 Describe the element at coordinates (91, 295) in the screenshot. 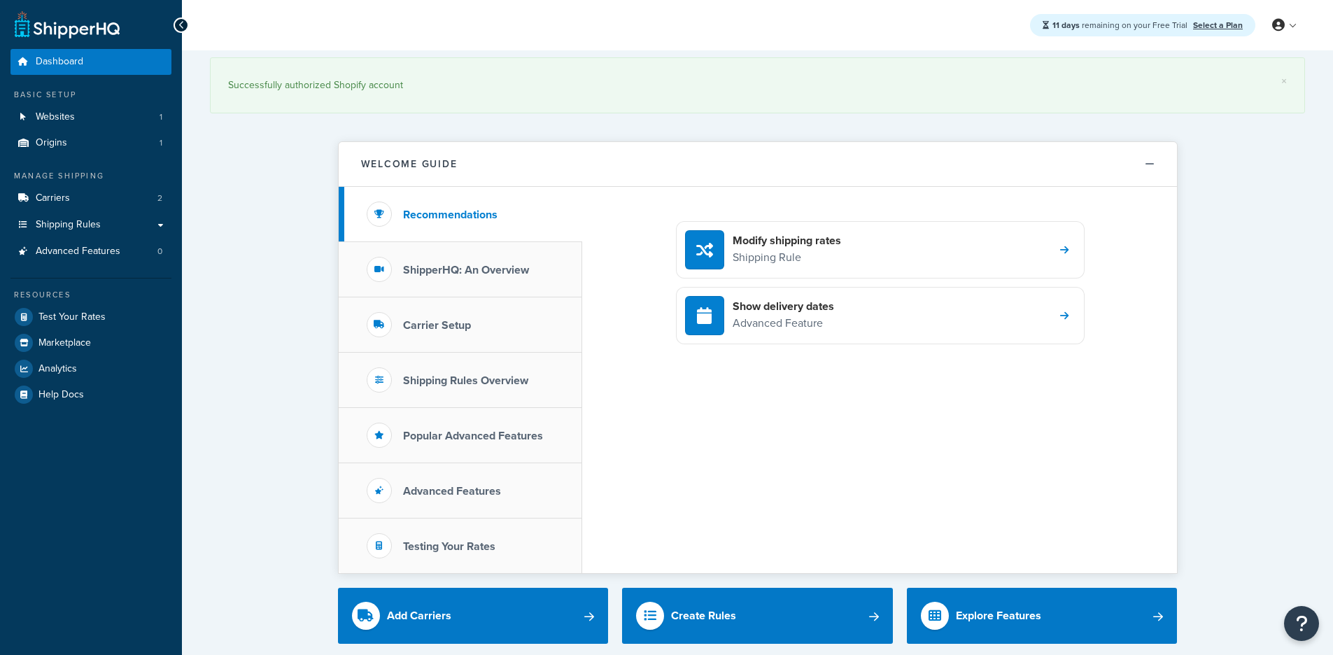

I see `div: Resources` at that location.